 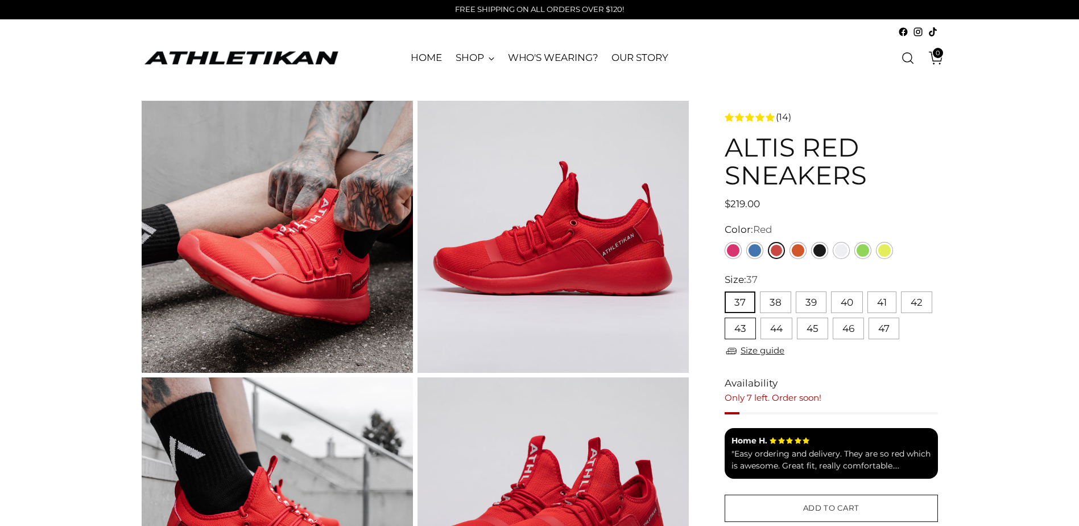 I want to click on button: 42, so click(x=917, y=302).